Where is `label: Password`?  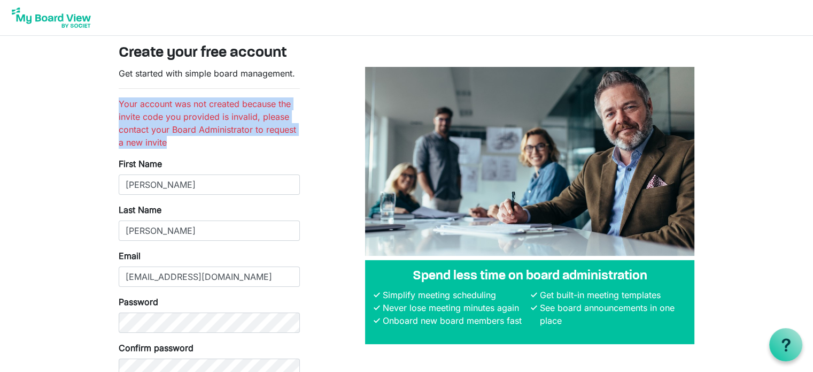 label: Password is located at coordinates (138, 301).